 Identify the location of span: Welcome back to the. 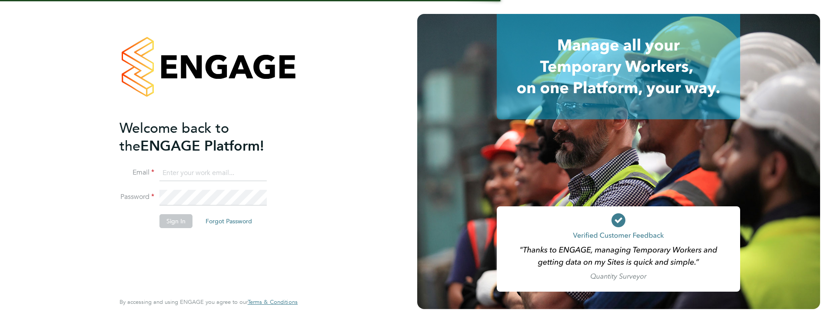
(174, 137).